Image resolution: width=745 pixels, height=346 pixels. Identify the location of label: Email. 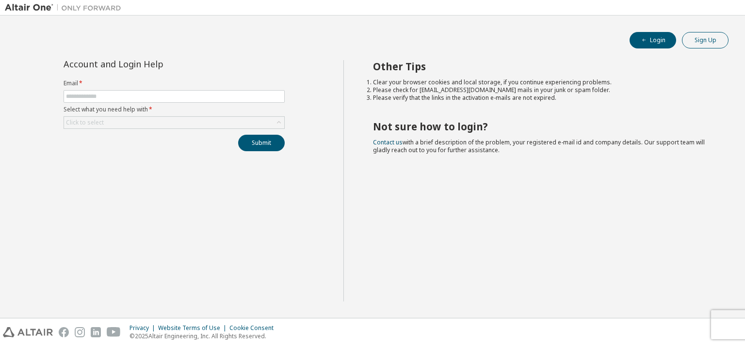
(174, 83).